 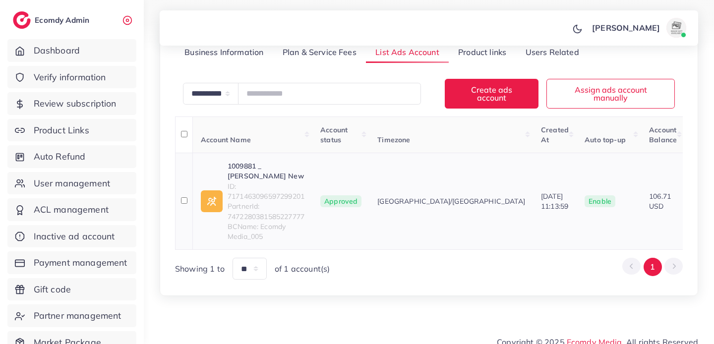 I want to click on span: Timezone, so click(x=394, y=140).